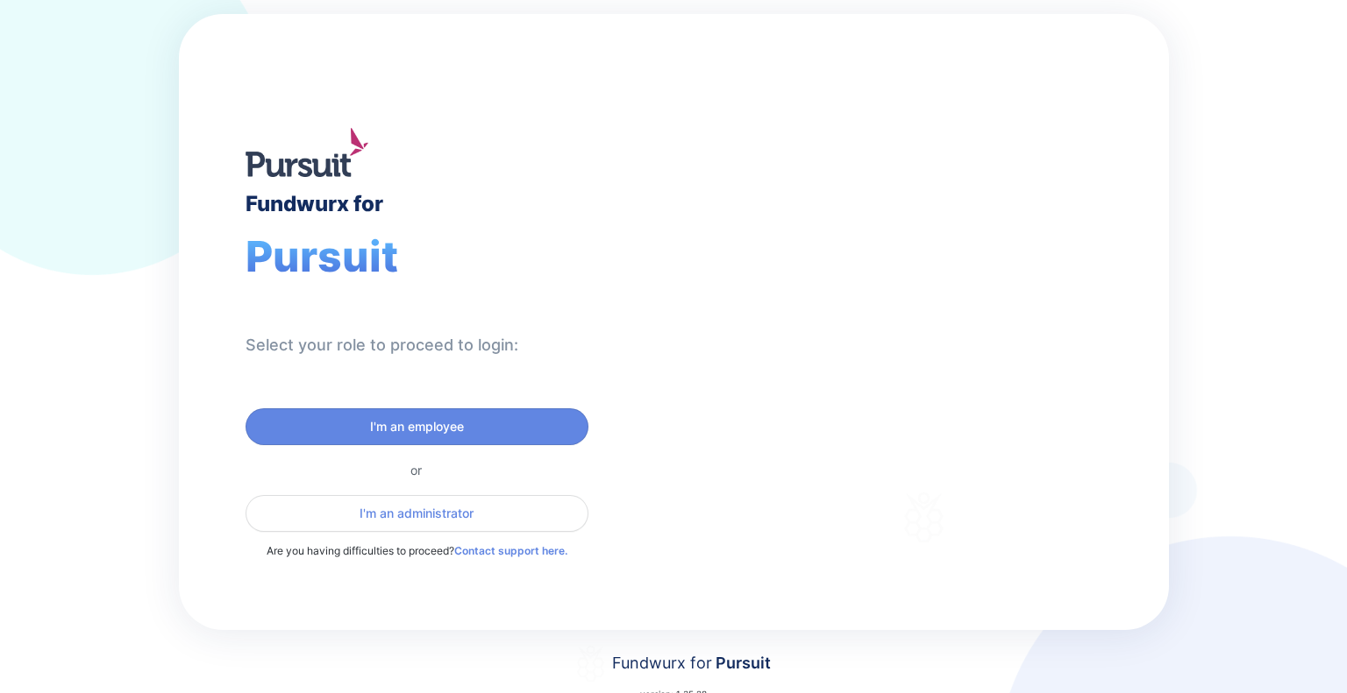 This screenshot has height=693, width=1347. I want to click on span: I'm an administrator, so click(416, 514).